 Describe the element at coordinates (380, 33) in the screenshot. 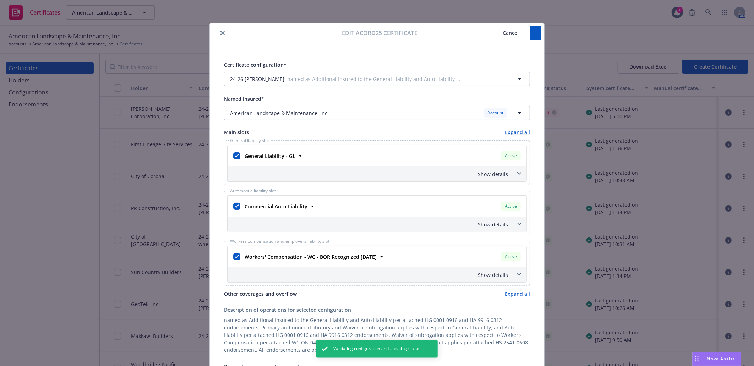

I see `span: Edit Acord25 certificate` at that location.